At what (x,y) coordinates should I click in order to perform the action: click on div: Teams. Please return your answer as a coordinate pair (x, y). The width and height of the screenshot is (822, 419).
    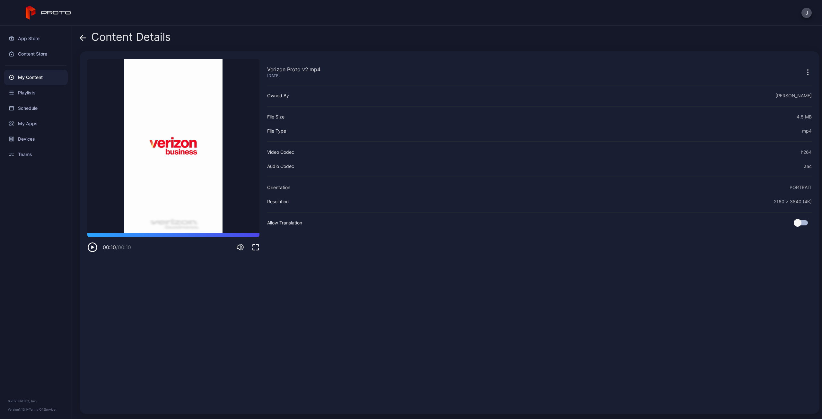
    Looking at the image, I should click on (36, 154).